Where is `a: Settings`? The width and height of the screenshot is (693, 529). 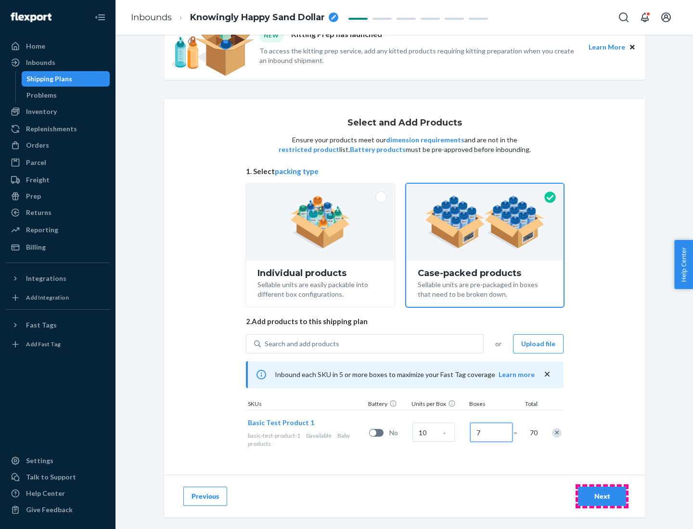 a: Settings is located at coordinates (58, 461).